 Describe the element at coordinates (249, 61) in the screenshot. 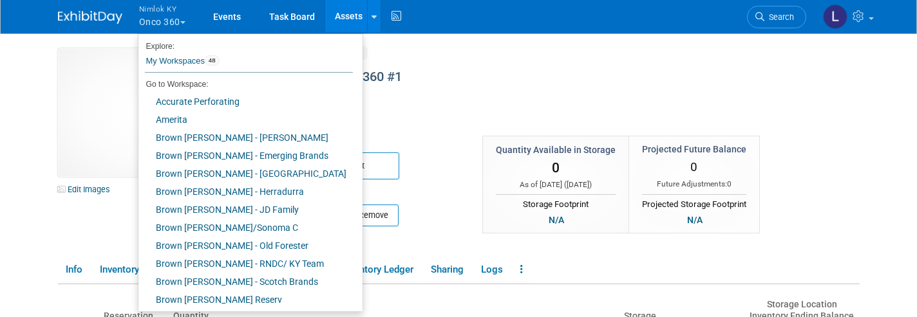

I see `a: My Workspaces48` at that location.